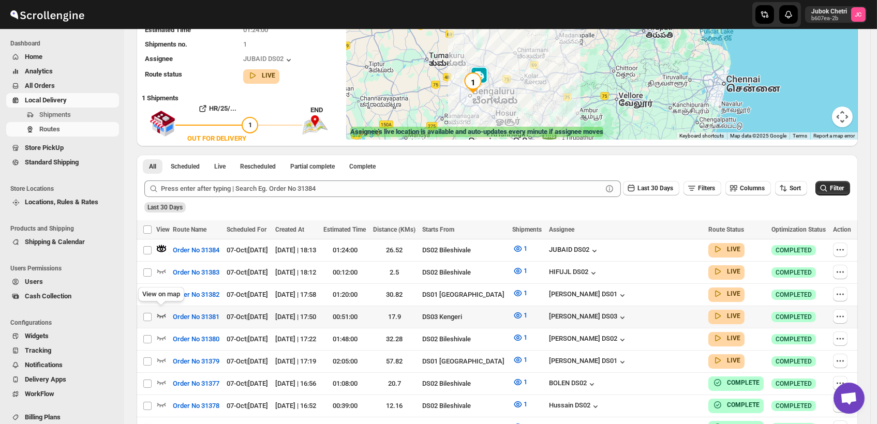 This screenshot has height=424, width=877. What do you see at coordinates (325, 110) in the screenshot?
I see `div: END` at bounding box center [325, 110].